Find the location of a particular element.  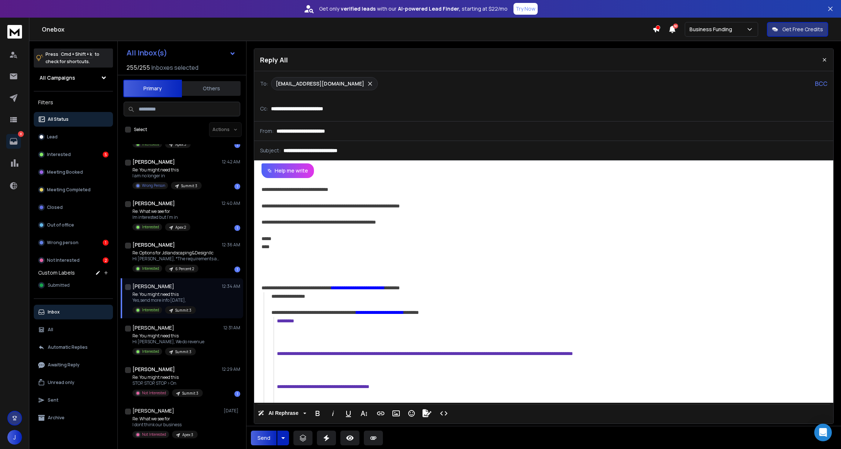

p: 12:36 AM is located at coordinates (231, 245).